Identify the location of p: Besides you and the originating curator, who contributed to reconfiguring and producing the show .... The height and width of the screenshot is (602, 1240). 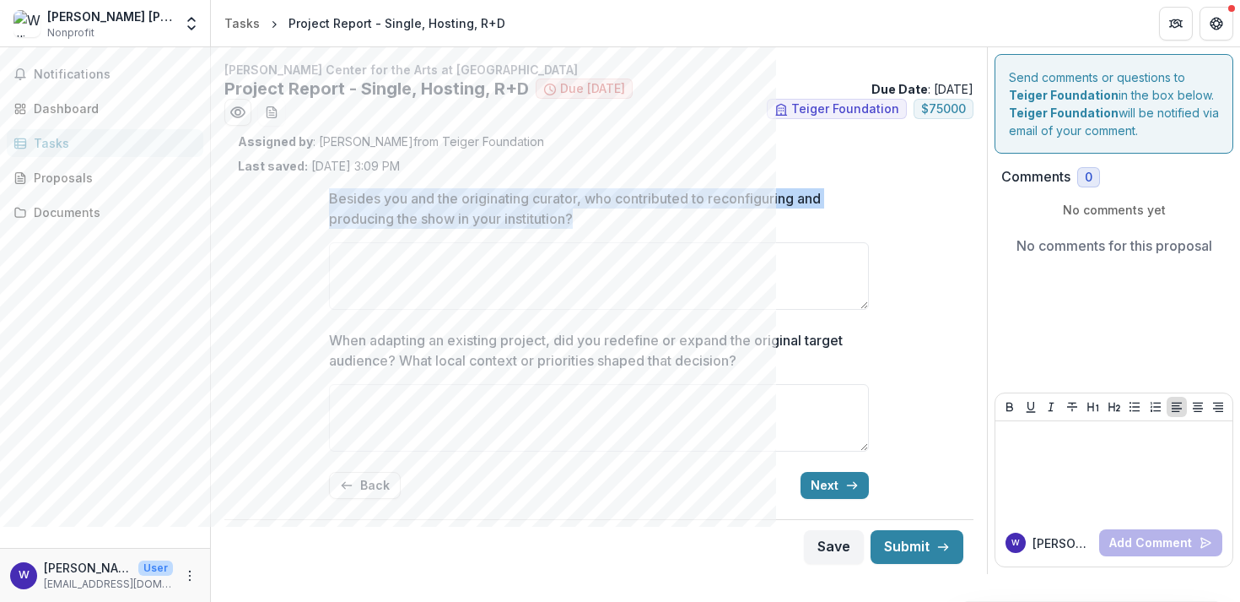
(594, 208).